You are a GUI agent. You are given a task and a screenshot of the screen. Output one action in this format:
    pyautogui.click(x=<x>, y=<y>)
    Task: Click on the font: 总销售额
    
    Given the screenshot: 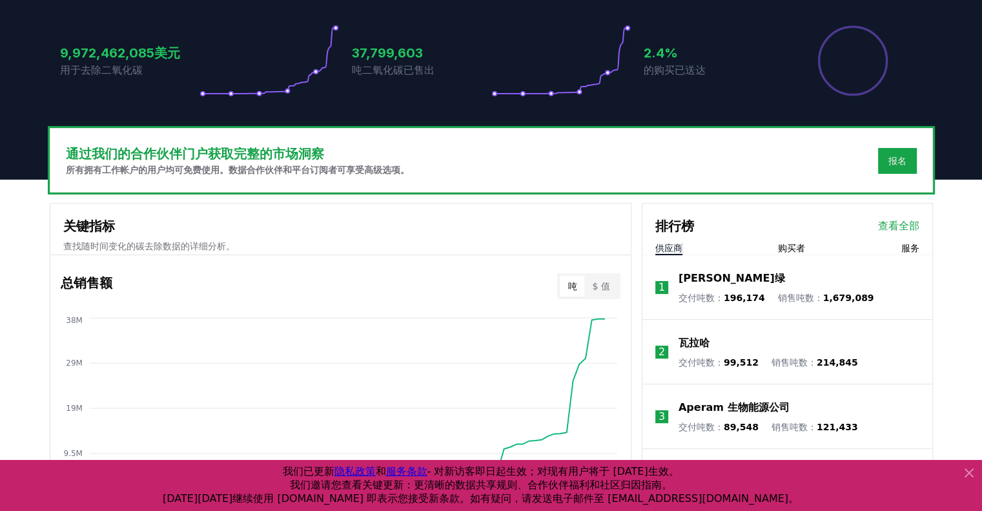 What is the action you would take?
    pyautogui.click(x=87, y=283)
    